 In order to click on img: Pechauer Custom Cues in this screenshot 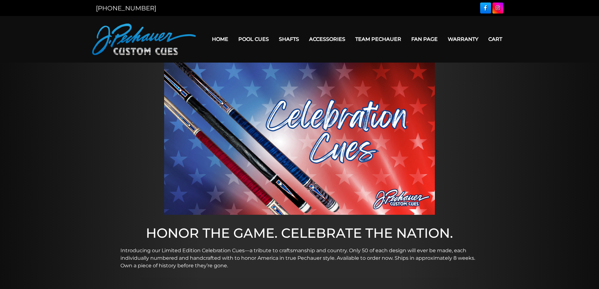, I will do `click(144, 39)`.